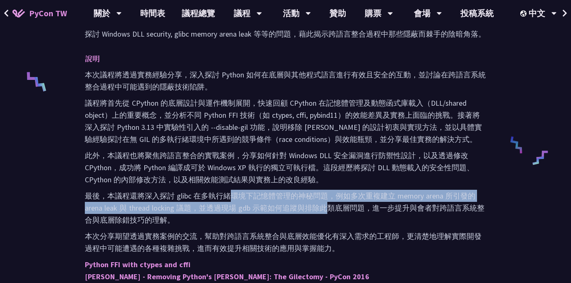 The height and width of the screenshot is (283, 571). I want to click on span: PyCon TW, so click(48, 13).